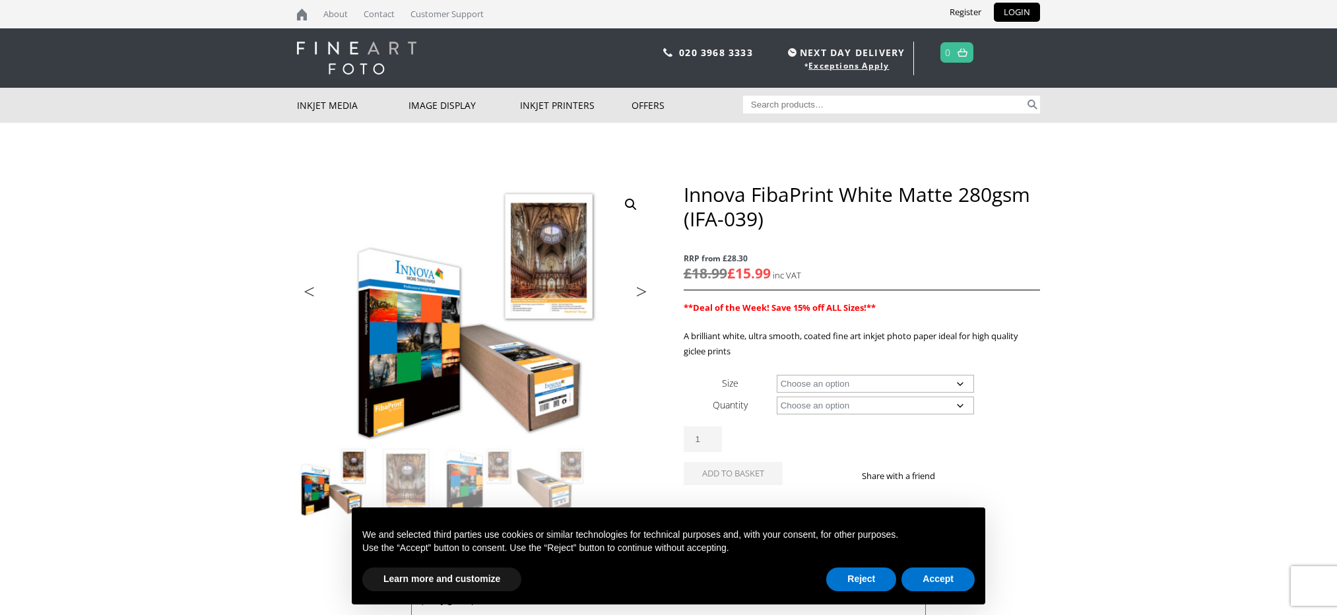 This screenshot has height=615, width=1337. I want to click on button: Learn more and customize, so click(442, 579).